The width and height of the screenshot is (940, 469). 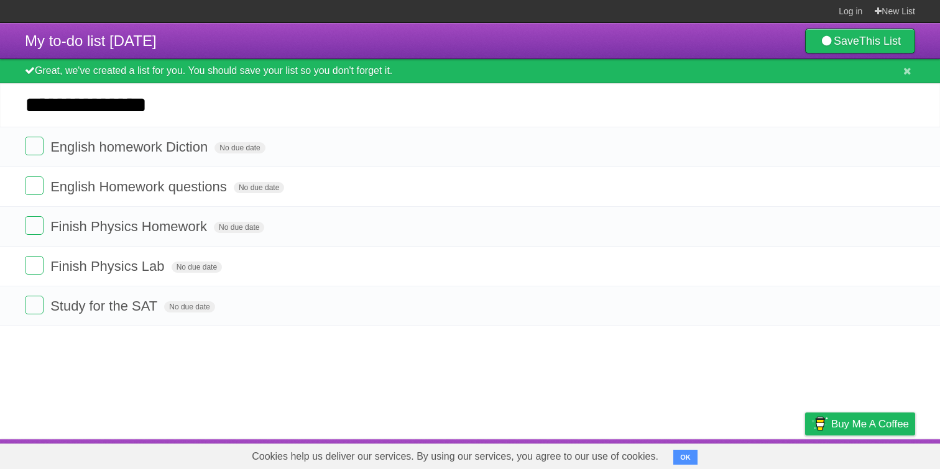 I want to click on span: English Homework questions, so click(x=140, y=186).